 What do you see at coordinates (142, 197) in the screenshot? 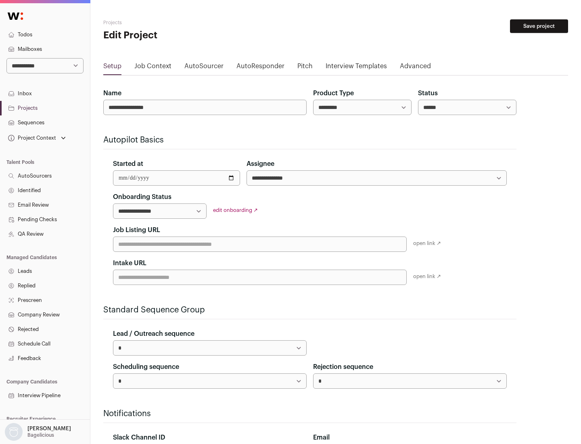
I see `label: Onboarding Status` at bounding box center [142, 197].